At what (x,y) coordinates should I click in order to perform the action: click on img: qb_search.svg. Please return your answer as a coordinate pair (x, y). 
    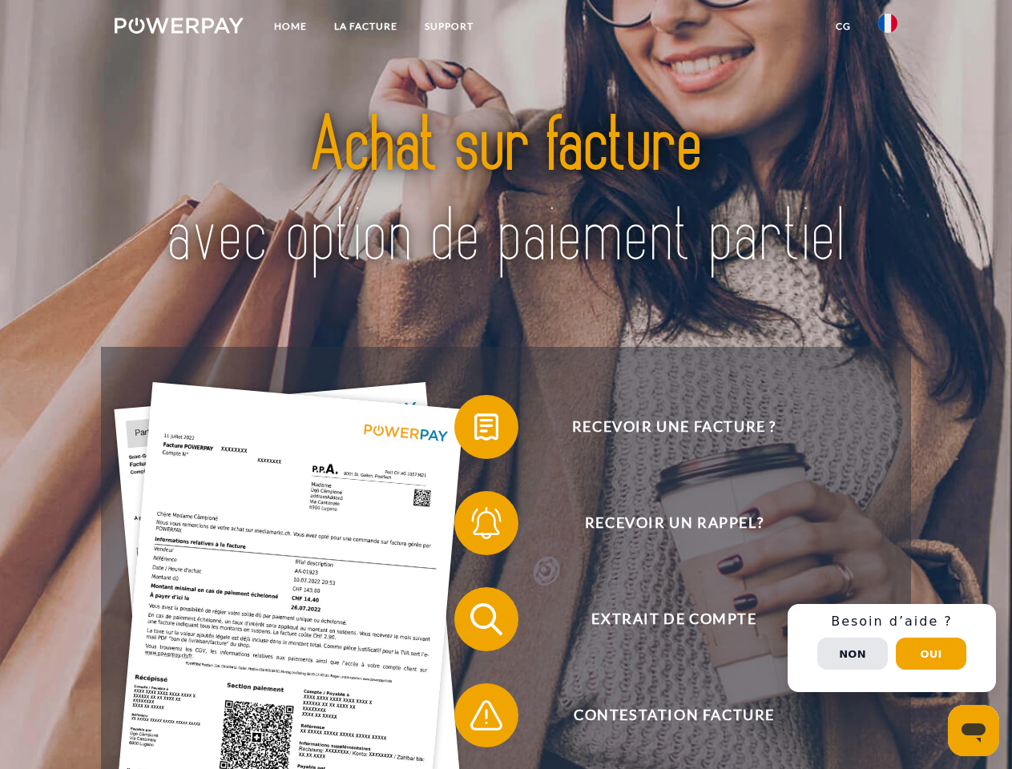
    Looking at the image, I should click on (486, 619).